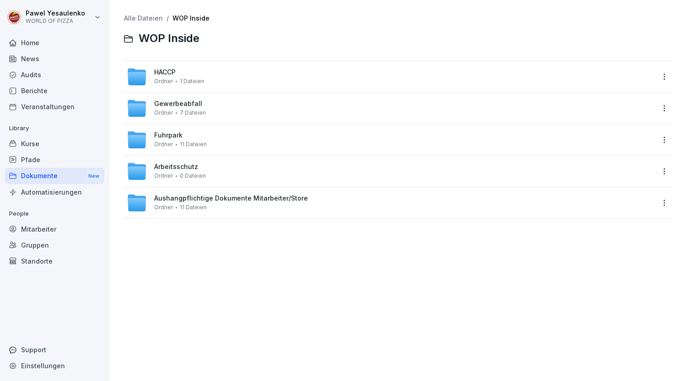 This screenshot has width=688, height=381. What do you see at coordinates (55, 21) in the screenshot?
I see `p: WORLD OF PIZZA` at bounding box center [55, 21].